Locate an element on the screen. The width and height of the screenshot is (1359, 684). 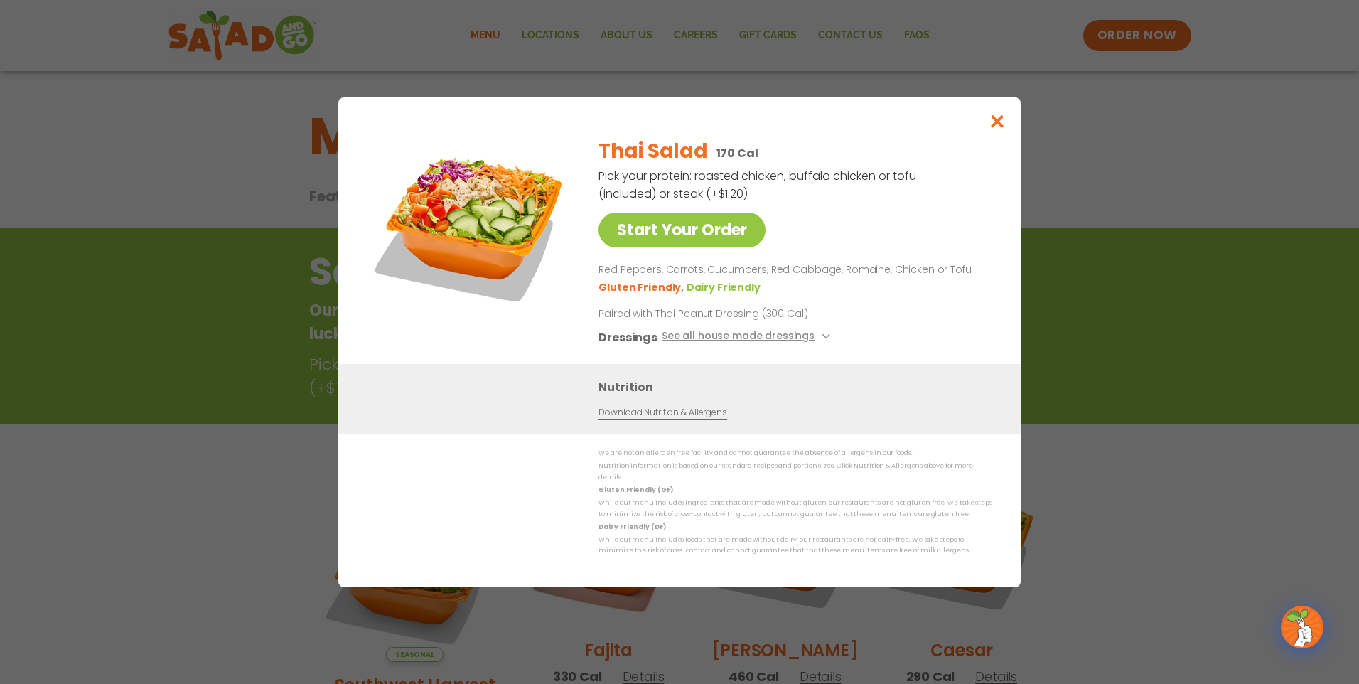
img: Featured product photo for Thai Salad is located at coordinates (470, 225).